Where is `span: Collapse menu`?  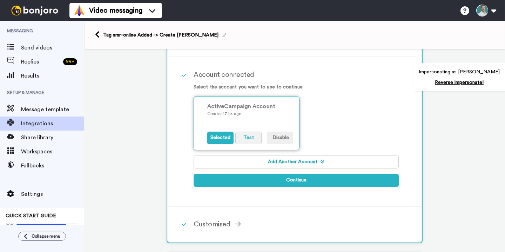
span: Collapse menu is located at coordinates (46, 236).